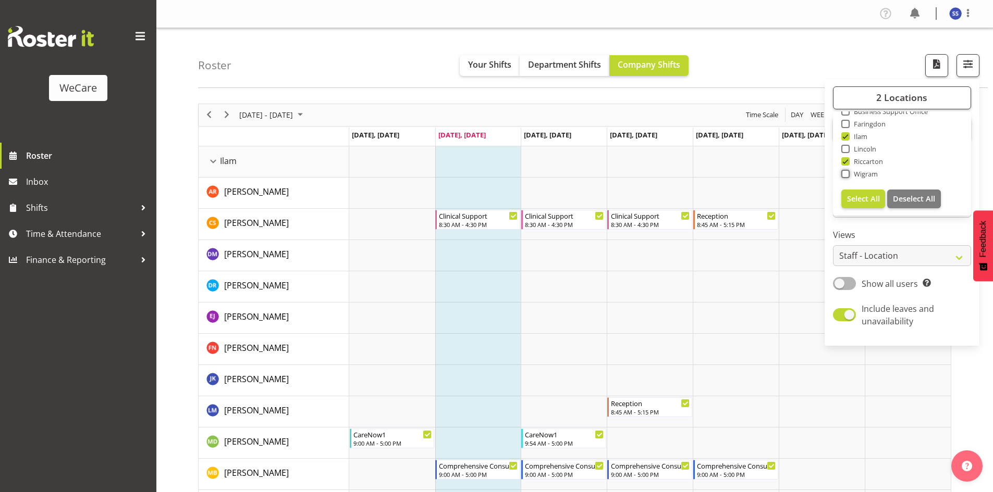  I want to click on div: Catherine Stewart"s event - Clinical Support Begin From Wednesday, October 1, 2025 at 8:30:00 AM ..., so click(563, 220).